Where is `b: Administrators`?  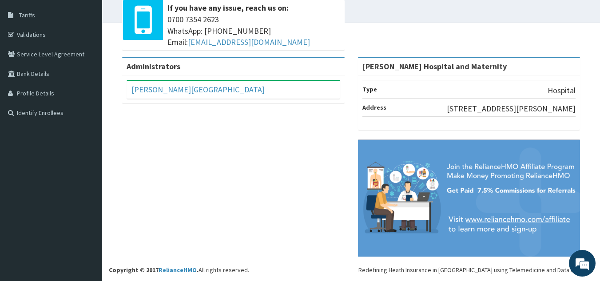 b: Administrators is located at coordinates (153, 66).